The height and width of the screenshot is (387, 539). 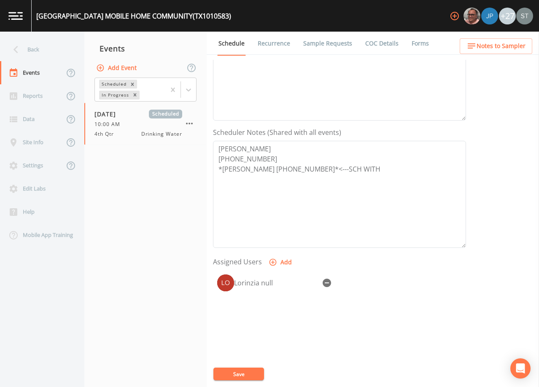 What do you see at coordinates (232, 43) in the screenshot?
I see `a: Schedule` at bounding box center [232, 43].